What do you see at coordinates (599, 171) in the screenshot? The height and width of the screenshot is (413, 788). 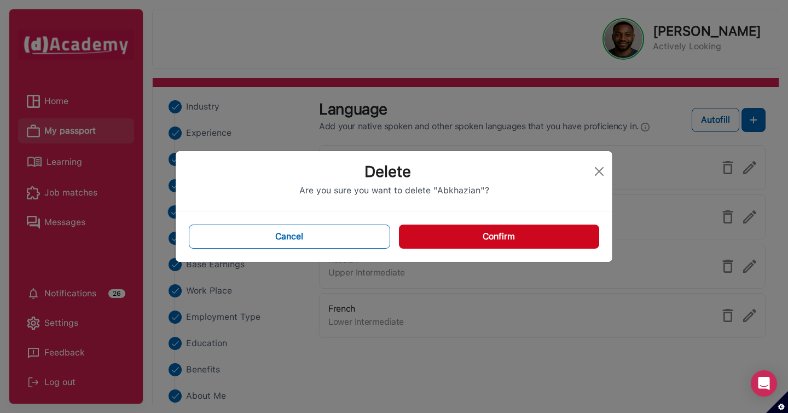 I see `button: Close` at bounding box center [599, 171].